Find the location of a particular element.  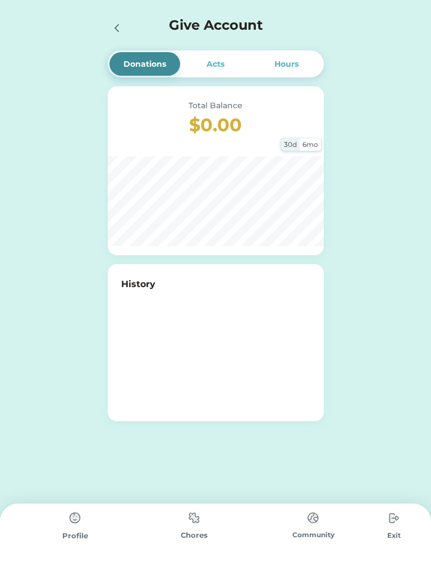

div: Hours is located at coordinates (286, 64).